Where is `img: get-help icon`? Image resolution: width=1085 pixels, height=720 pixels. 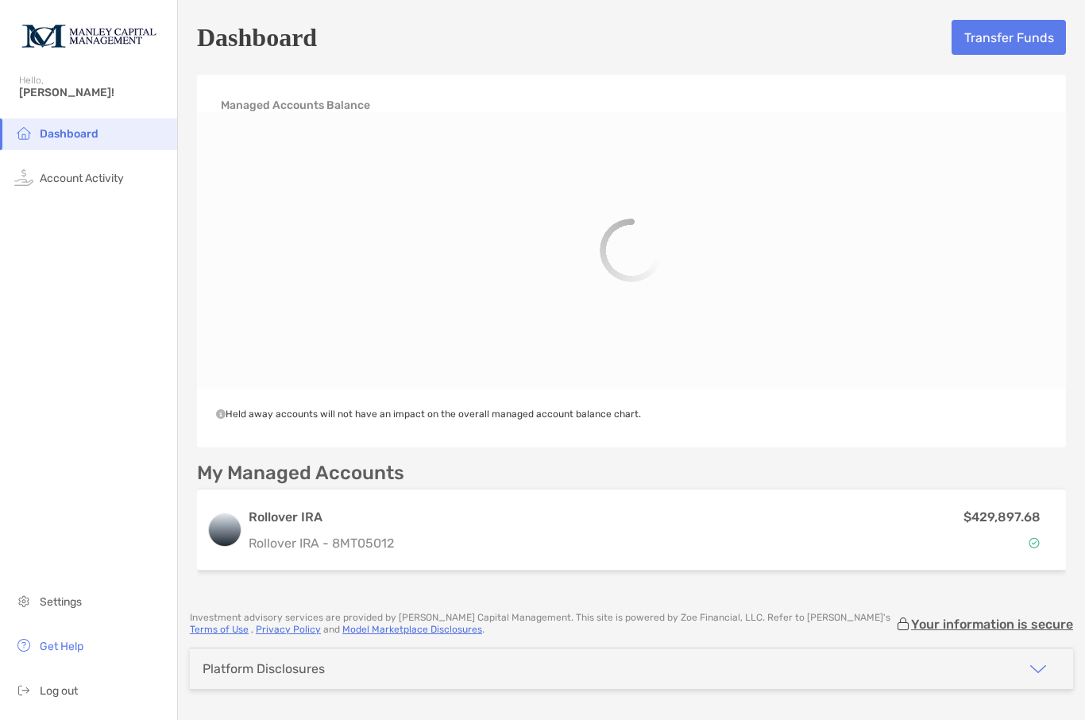 img: get-help icon is located at coordinates (24, 645).